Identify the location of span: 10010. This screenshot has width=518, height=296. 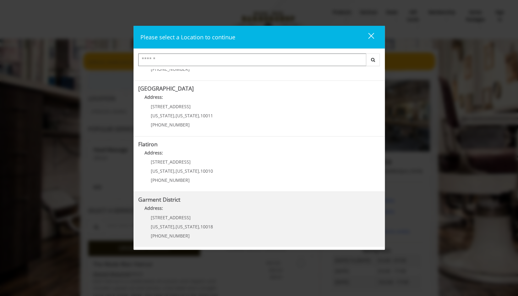
(207, 171).